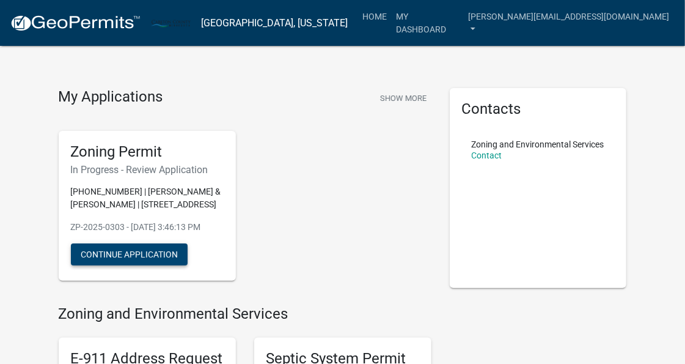  Describe the element at coordinates (147, 152) in the screenshot. I see `h5: Zoning Permit` at that location.